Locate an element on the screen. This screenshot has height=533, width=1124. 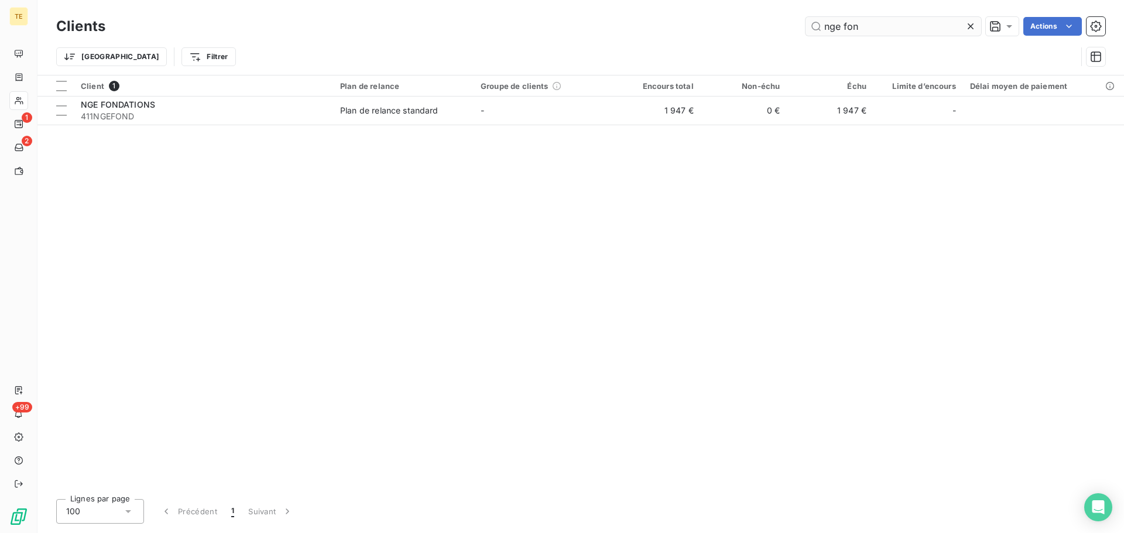
div: Plan de relance is located at coordinates (403, 86).